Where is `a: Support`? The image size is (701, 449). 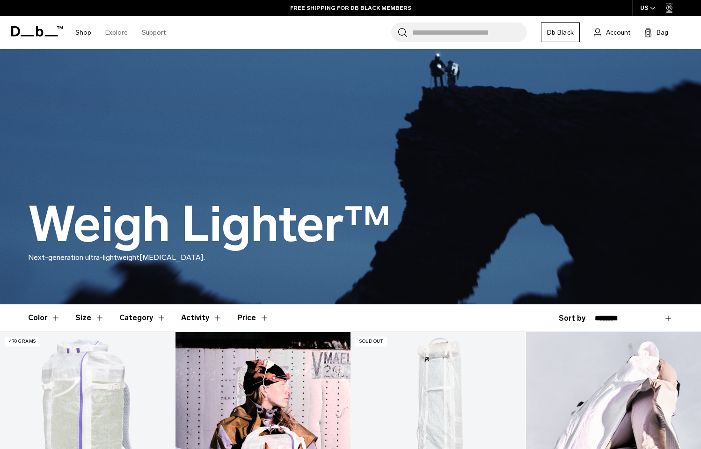
a: Support is located at coordinates (153, 32).